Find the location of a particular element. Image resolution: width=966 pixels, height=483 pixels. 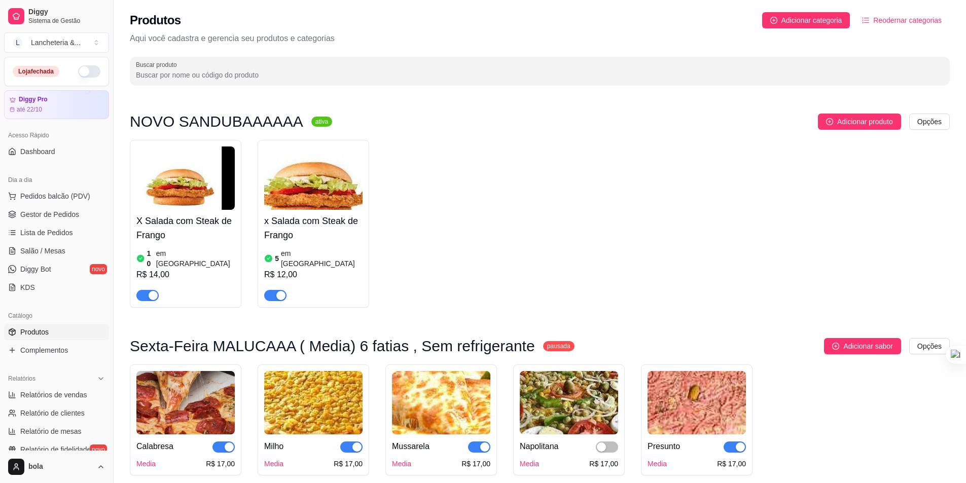

span: Adicionar sabor is located at coordinates (868, 346).